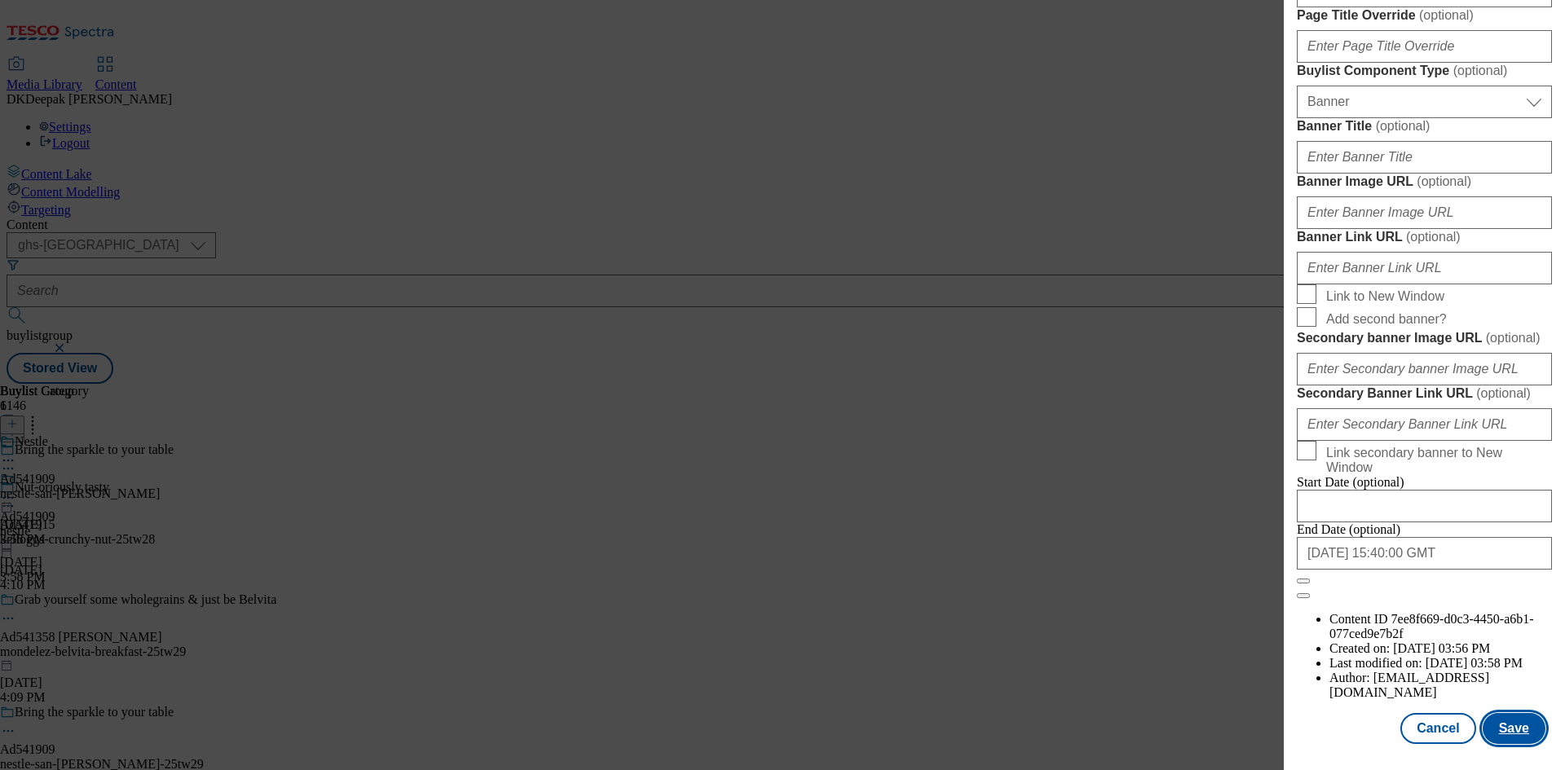 The width and height of the screenshot is (1565, 770). Describe the element at coordinates (1350, 482) in the screenshot. I see `span: Start Date (optional)` at that location.